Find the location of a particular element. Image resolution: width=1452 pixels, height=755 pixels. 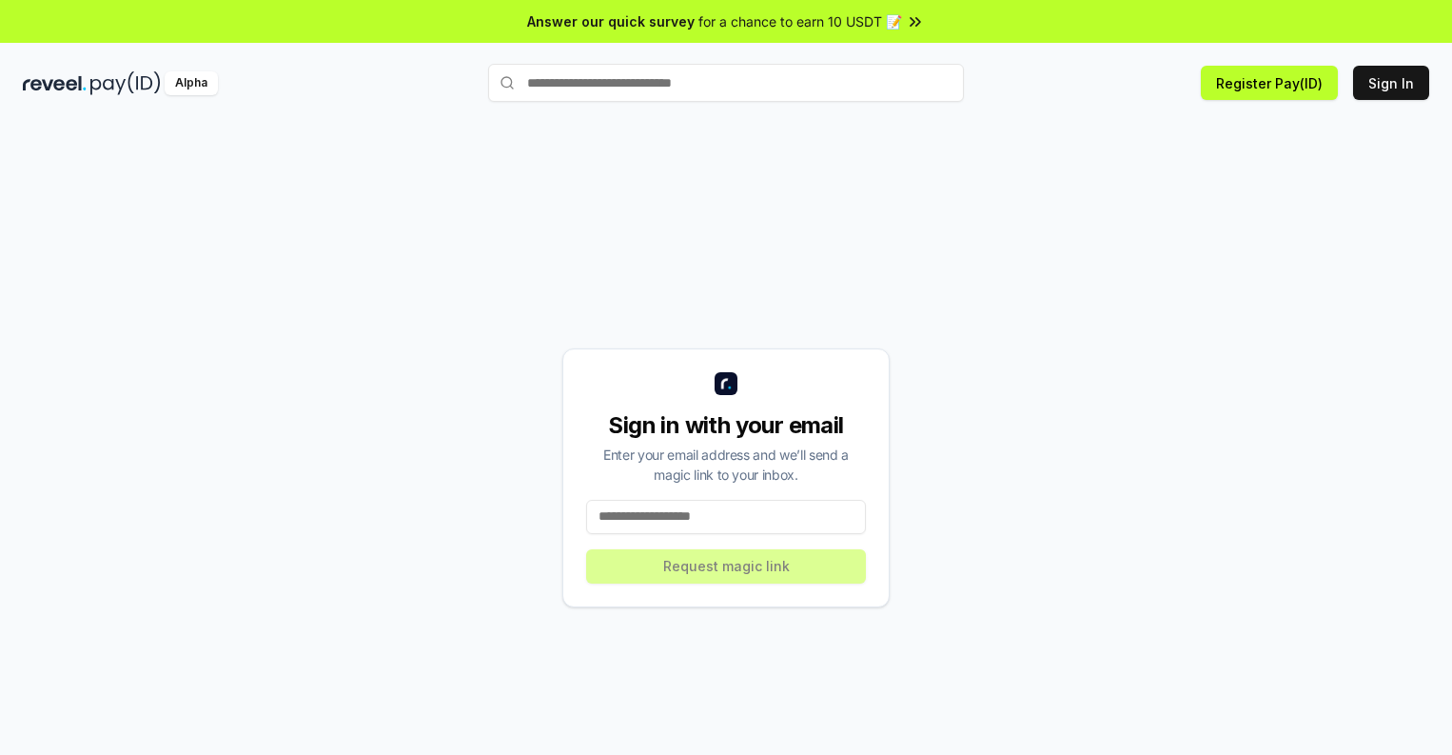

div: Sign in with your email is located at coordinates (726, 425).